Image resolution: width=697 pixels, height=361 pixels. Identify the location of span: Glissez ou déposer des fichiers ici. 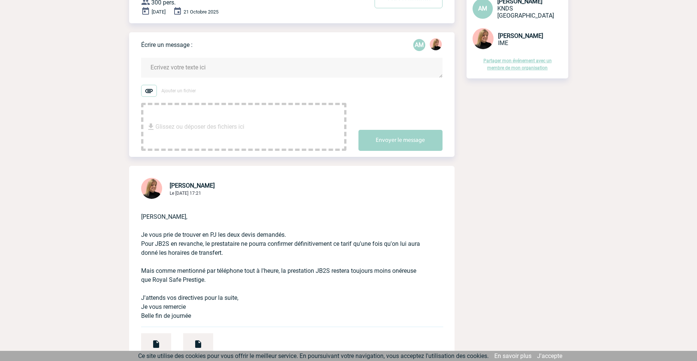
(200, 127).